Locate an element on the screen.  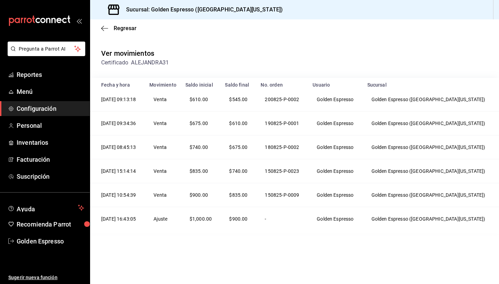
div: Usuario is located at coordinates (336, 85).